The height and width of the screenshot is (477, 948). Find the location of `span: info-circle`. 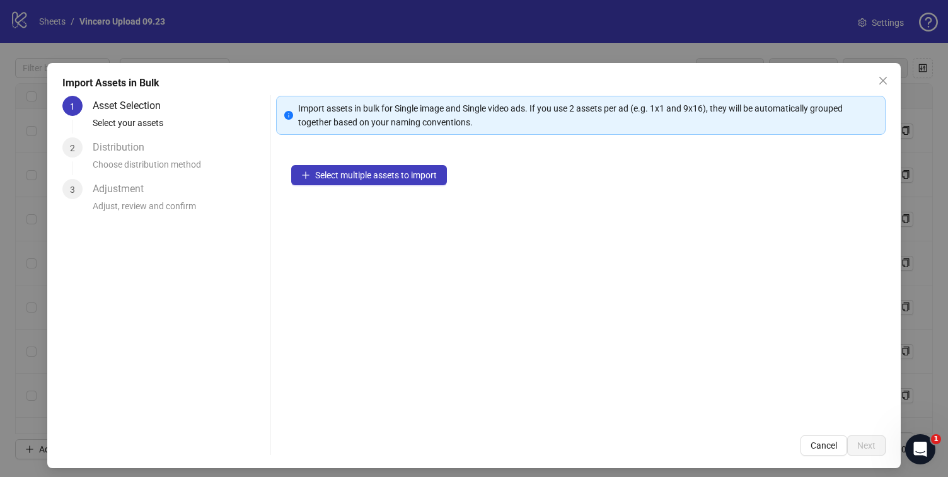

span: info-circle is located at coordinates (289, 115).